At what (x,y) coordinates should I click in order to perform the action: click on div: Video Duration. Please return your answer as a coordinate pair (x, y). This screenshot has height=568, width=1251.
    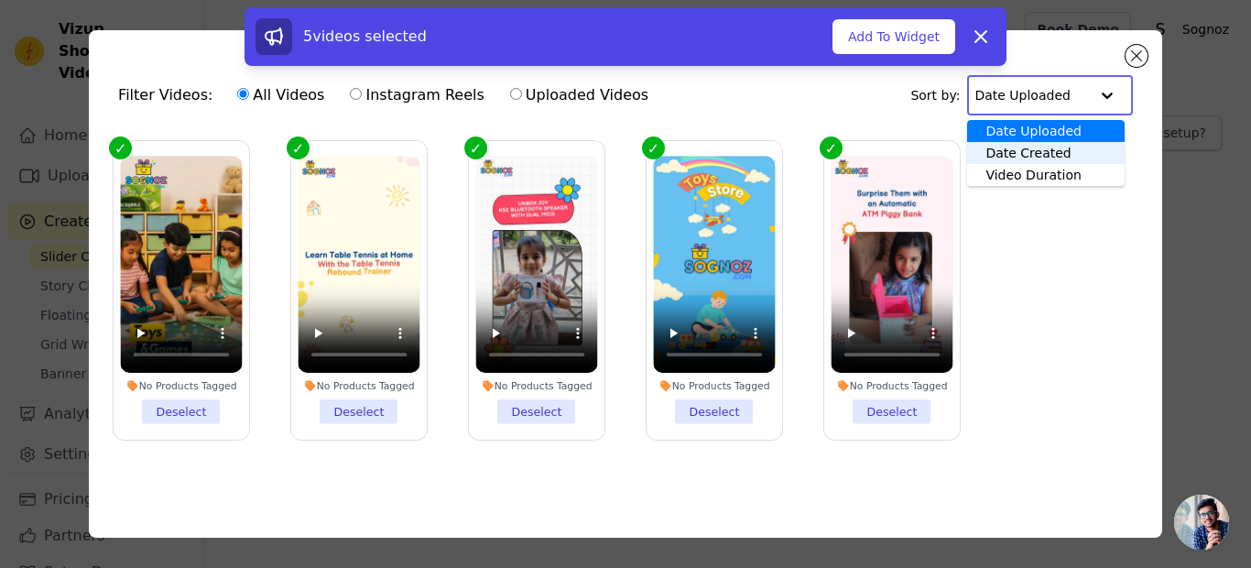
    Looking at the image, I should click on (1045, 175).